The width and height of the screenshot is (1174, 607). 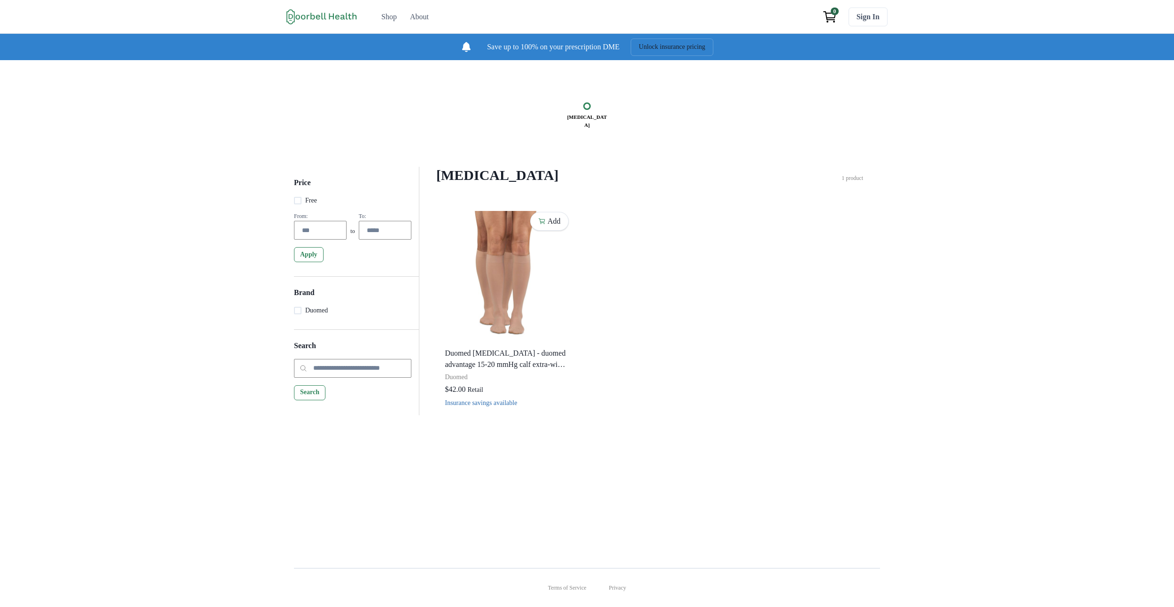 I want to click on h5: Search, so click(x=353, y=349).